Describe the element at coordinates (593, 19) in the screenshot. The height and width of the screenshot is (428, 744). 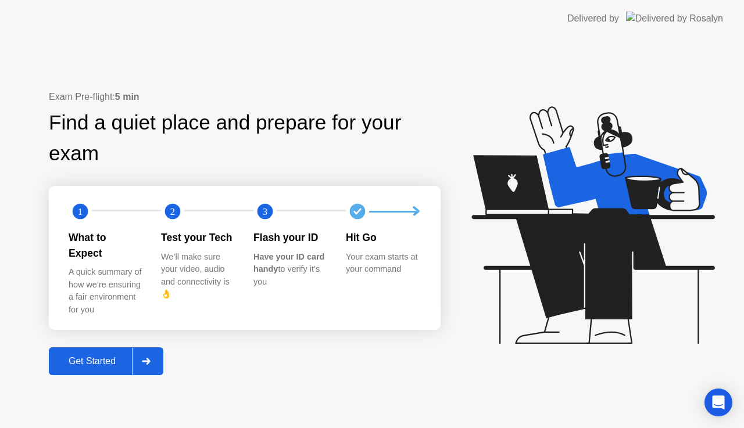
I see `div: Delivered by` at that location.